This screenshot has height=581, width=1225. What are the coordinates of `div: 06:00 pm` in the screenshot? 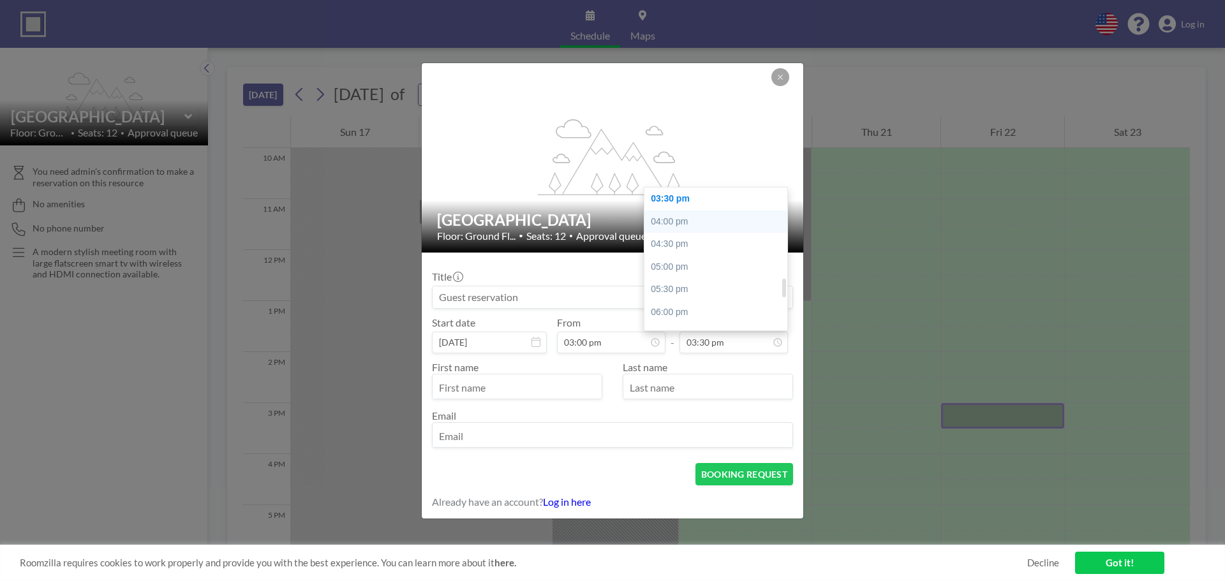 It's located at (719, 313).